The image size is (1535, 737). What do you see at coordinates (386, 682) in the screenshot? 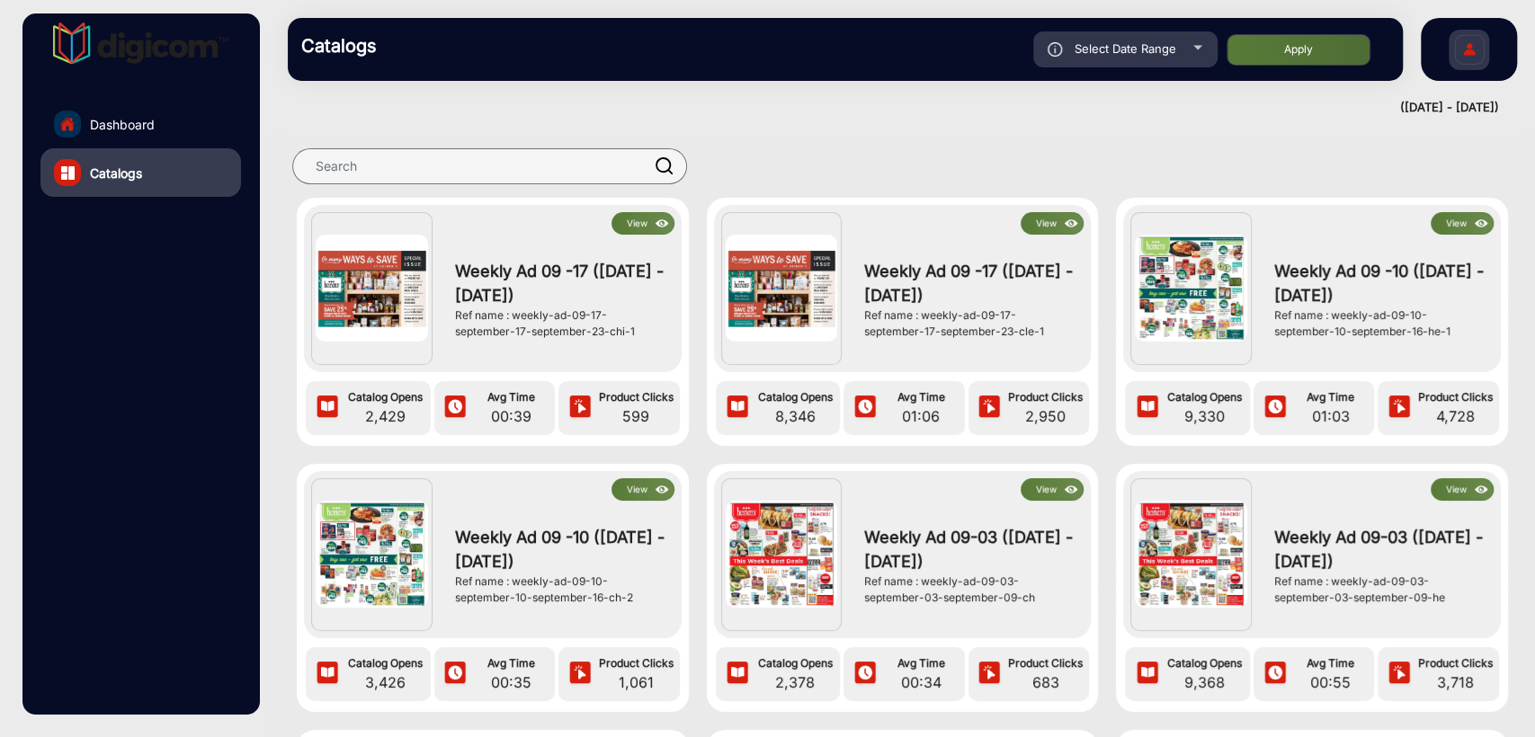
I see `span: 3,426` at bounding box center [386, 682].